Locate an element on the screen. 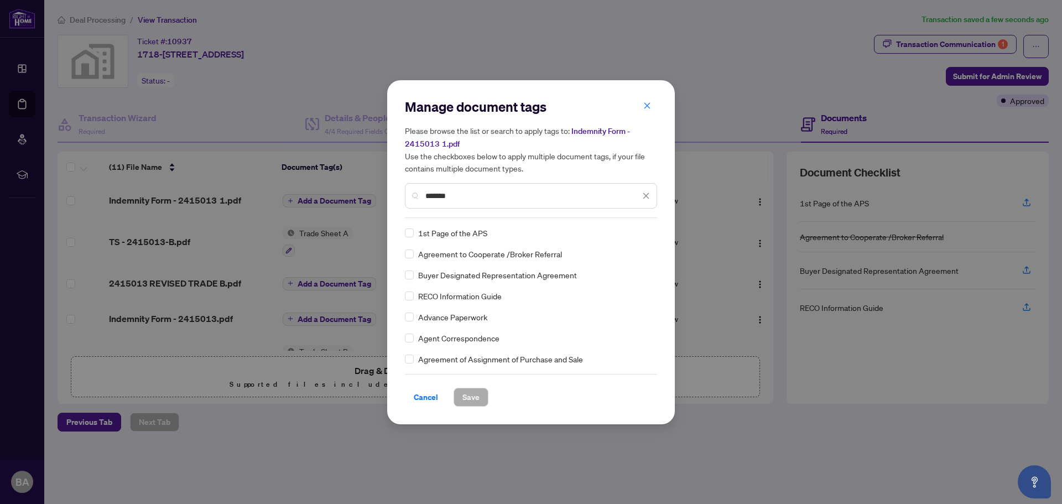  span: RECO Information Guide is located at coordinates (460, 296).